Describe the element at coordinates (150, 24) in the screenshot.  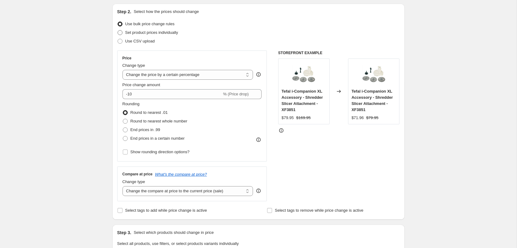
I see `span: Use bulk price change rules` at that location.